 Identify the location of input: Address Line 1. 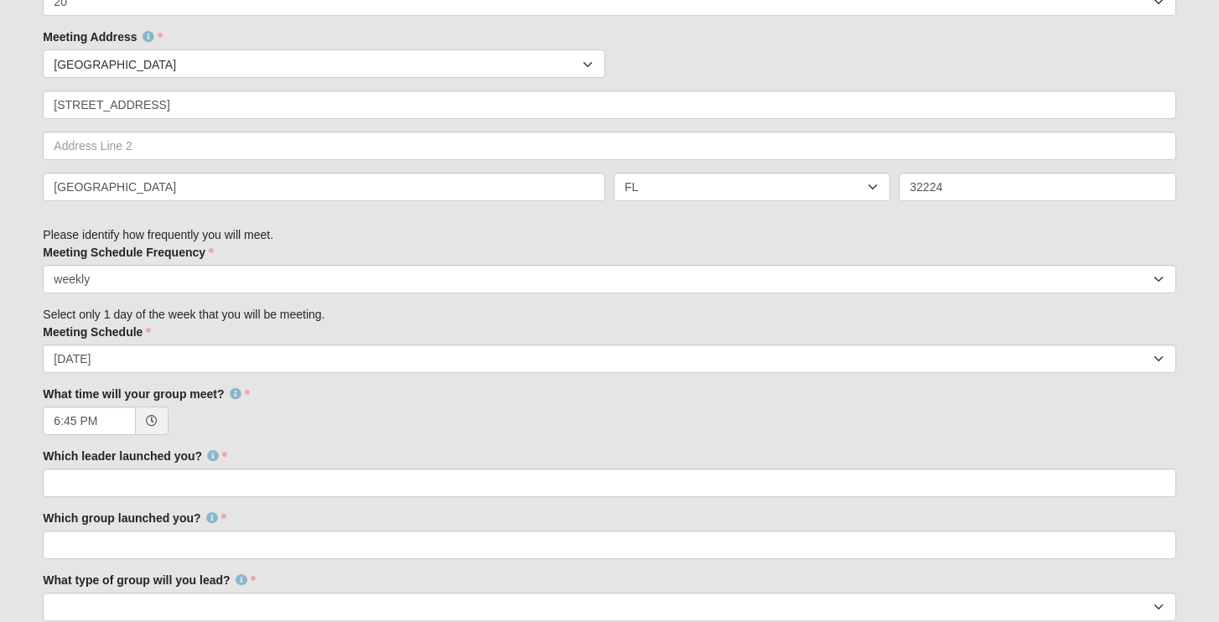
(609, 105).